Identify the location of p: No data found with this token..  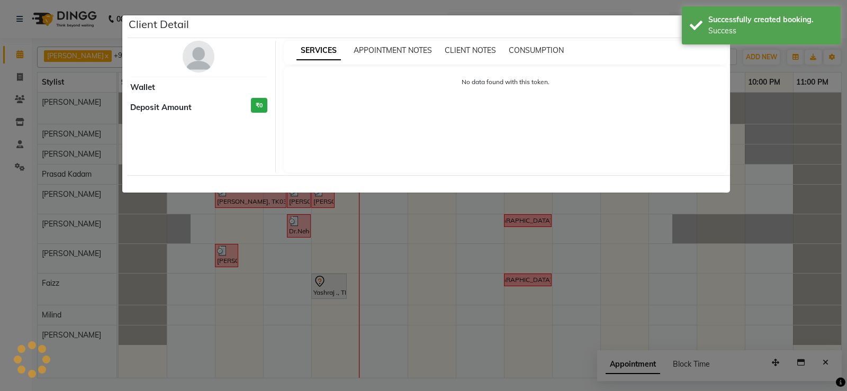
(506, 82).